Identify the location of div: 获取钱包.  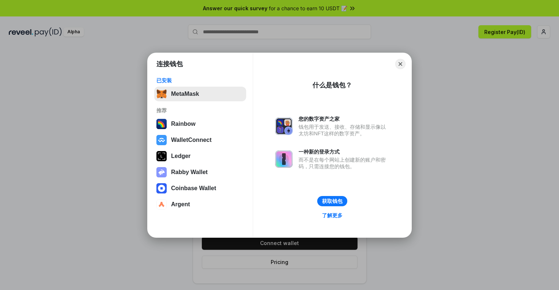
(332, 201).